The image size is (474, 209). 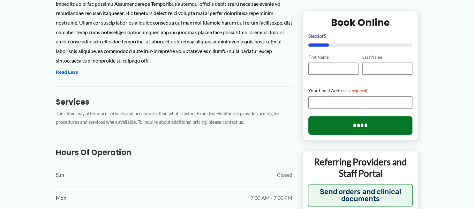 I want to click on span: (Required), so click(x=358, y=91).